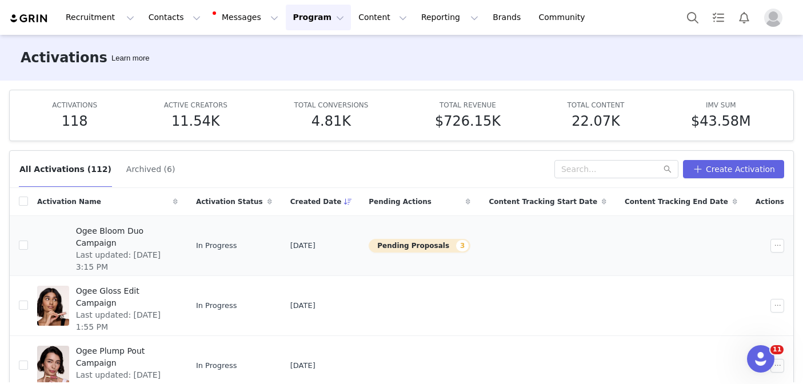  What do you see at coordinates (64, 58) in the screenshot?
I see `h3: Activations` at bounding box center [64, 58].